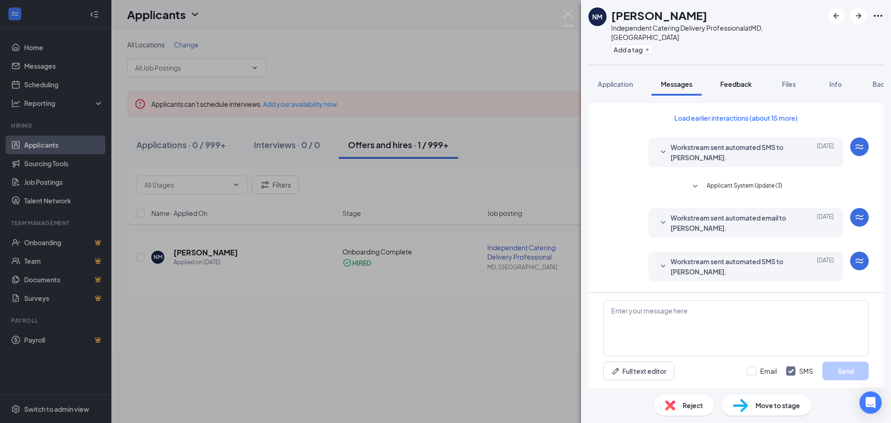 The width and height of the screenshot is (891, 423). Describe the element at coordinates (846, 371) in the screenshot. I see `button: Send` at that location.